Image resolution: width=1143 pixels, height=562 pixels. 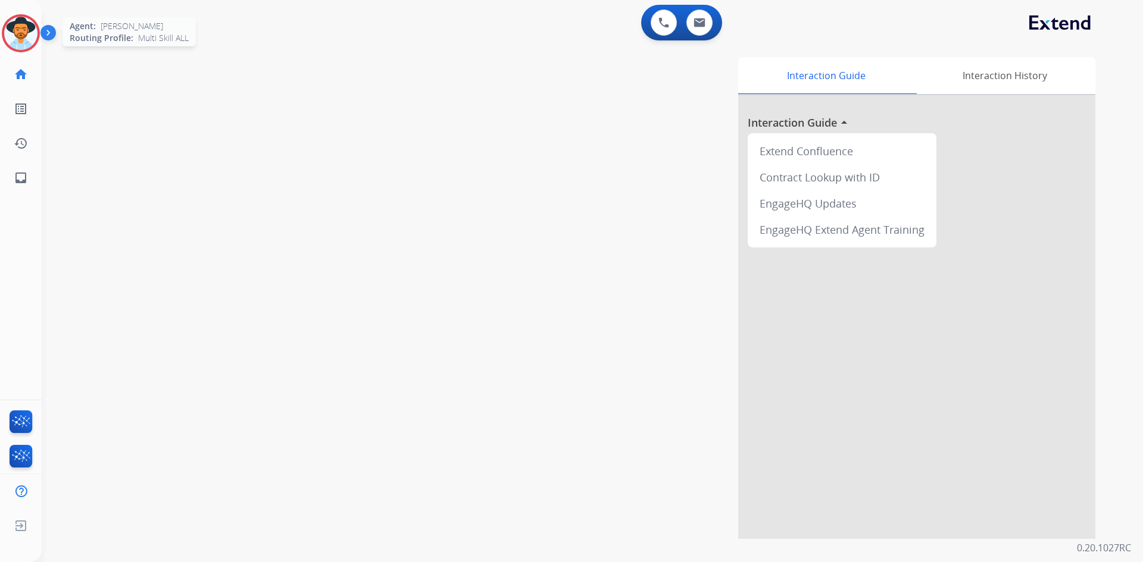 What do you see at coordinates (842, 177) in the screenshot?
I see `div: Contract Lookup with ID` at bounding box center [842, 177].